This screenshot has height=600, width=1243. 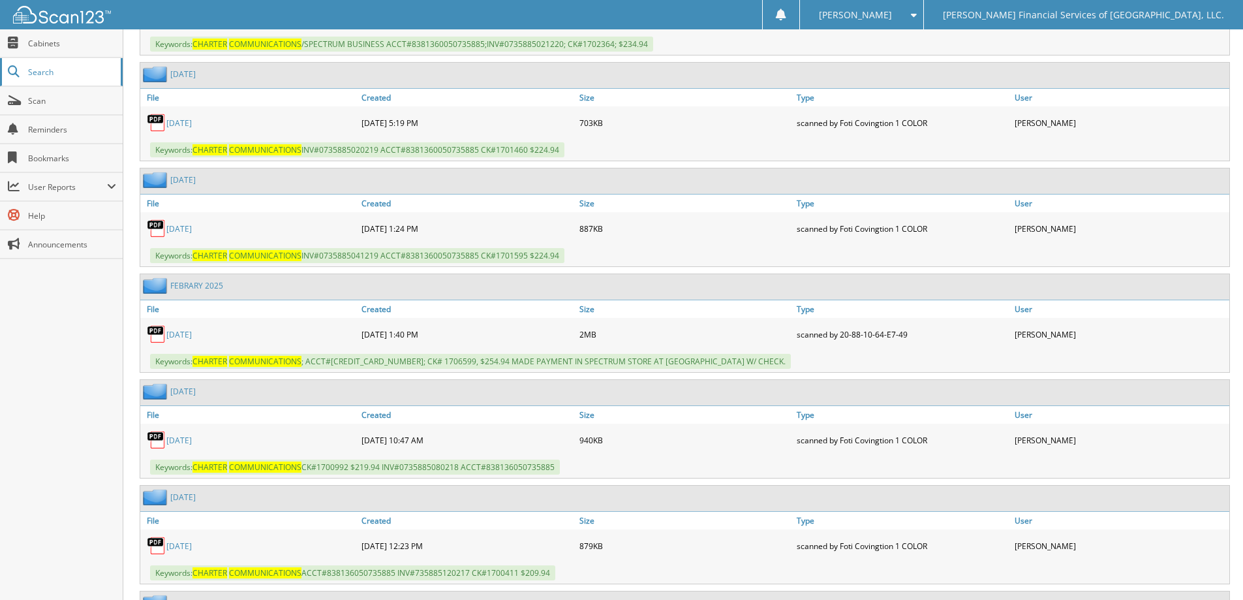 I want to click on span: Announcements, so click(x=72, y=244).